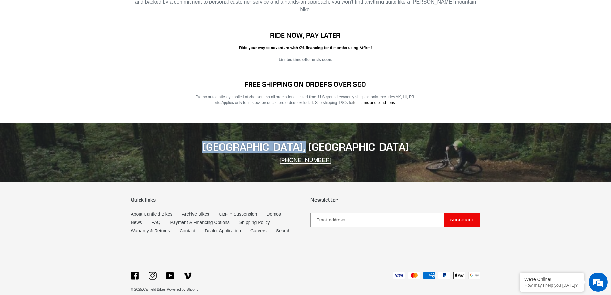 The height and width of the screenshot is (295, 611). Describe the element at coordinates (136, 222) in the screenshot. I see `a: News` at that location.